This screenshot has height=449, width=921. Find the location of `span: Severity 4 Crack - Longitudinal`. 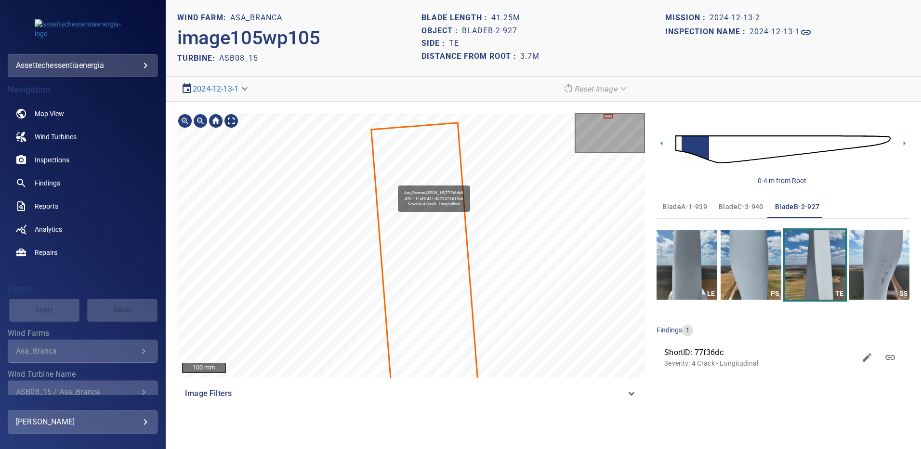

span: Severity 4 Crack - Longitudinal is located at coordinates (434, 204).